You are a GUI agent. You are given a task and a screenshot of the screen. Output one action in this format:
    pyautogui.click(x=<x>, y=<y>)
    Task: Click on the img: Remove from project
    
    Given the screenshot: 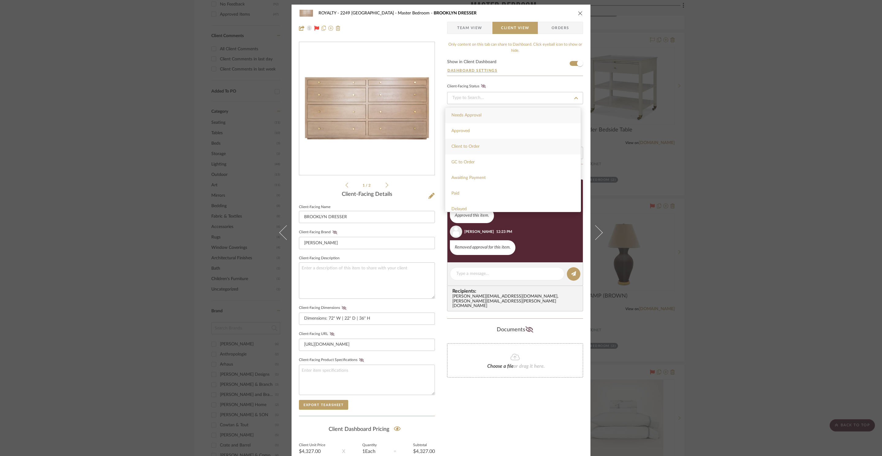 What is the action you would take?
    pyautogui.click(x=338, y=28)
    